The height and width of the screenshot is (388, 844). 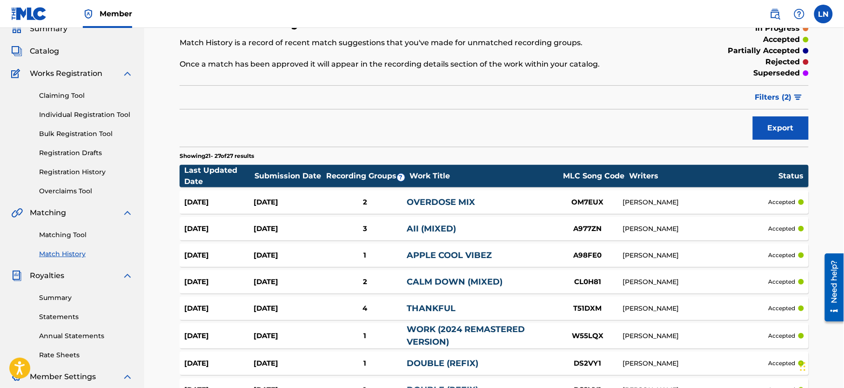 What do you see at coordinates (86, 316) in the screenshot?
I see `a: Statements` at bounding box center [86, 316].